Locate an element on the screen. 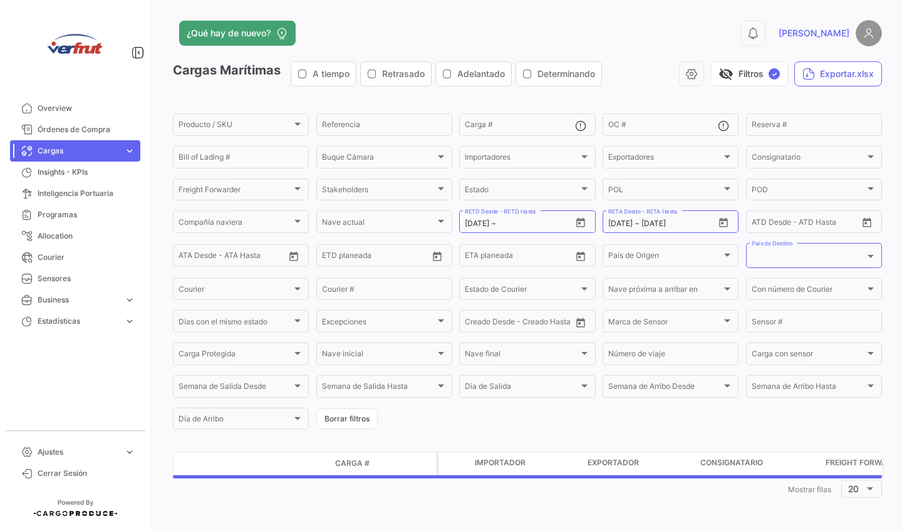 This screenshot has height=531, width=902. span: Freight Forwarder is located at coordinates (235, 192).